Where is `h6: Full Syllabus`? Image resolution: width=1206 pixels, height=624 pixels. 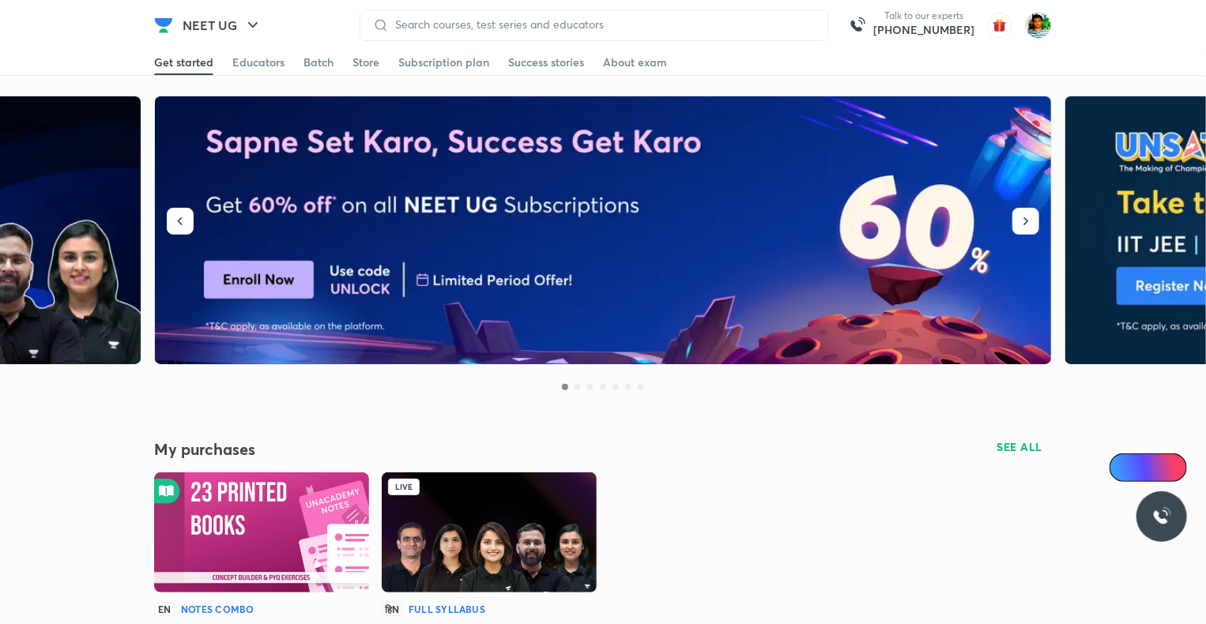 h6: Full Syllabus is located at coordinates (447, 609).